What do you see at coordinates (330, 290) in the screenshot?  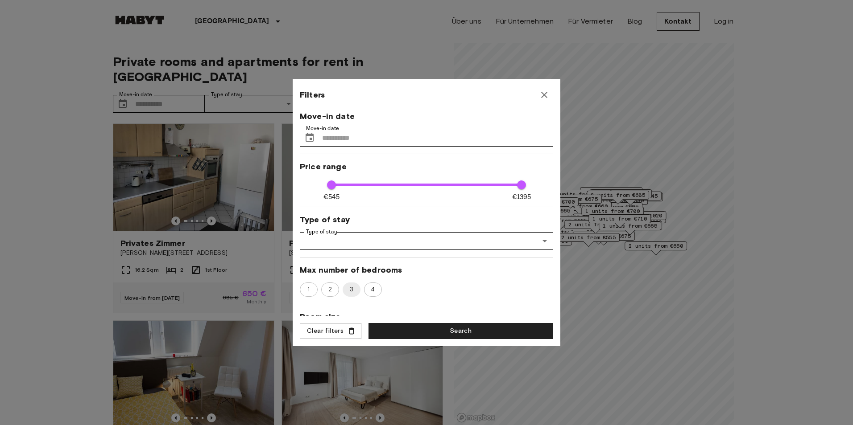 I see `span: 2` at bounding box center [330, 290].